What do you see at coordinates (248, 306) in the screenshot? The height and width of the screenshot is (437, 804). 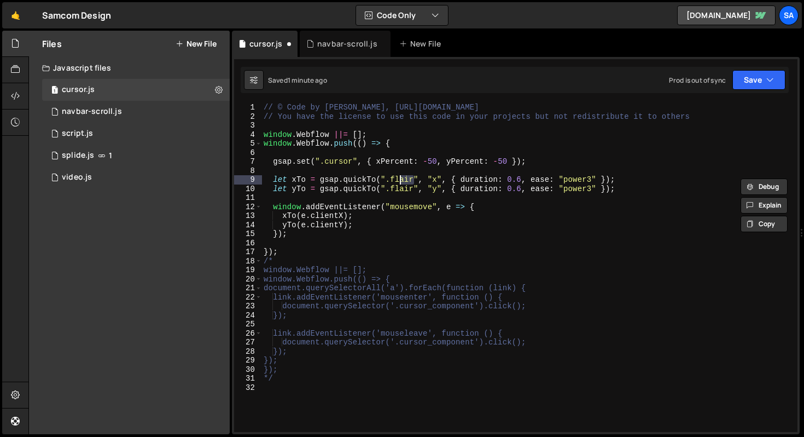 I see `div: 23` at bounding box center [248, 306].